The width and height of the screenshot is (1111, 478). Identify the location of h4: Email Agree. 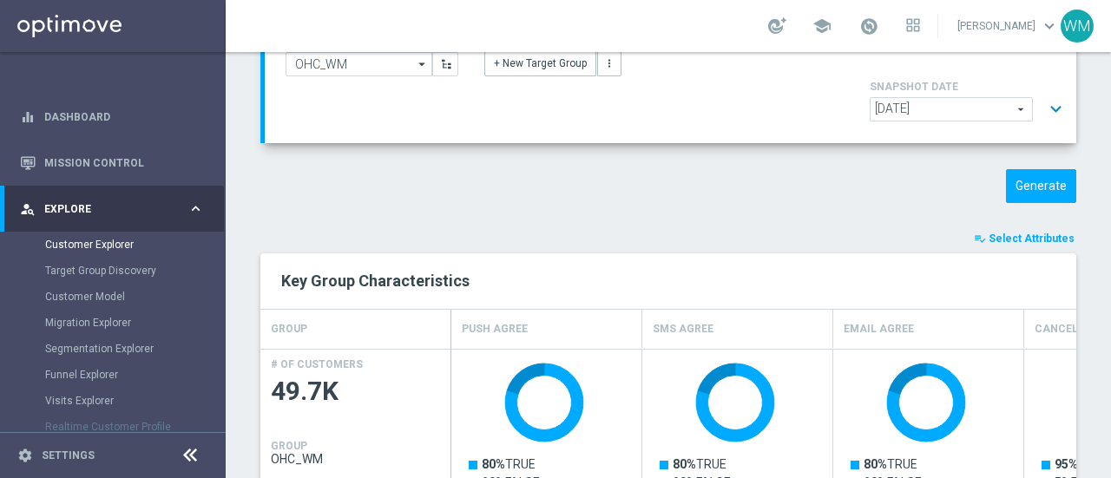
(878, 329).